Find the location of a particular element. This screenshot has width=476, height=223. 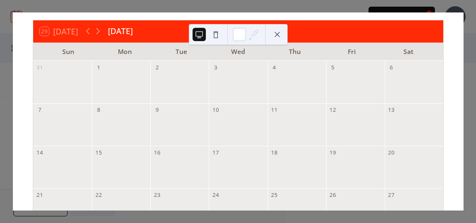

div: 2 is located at coordinates (157, 67).